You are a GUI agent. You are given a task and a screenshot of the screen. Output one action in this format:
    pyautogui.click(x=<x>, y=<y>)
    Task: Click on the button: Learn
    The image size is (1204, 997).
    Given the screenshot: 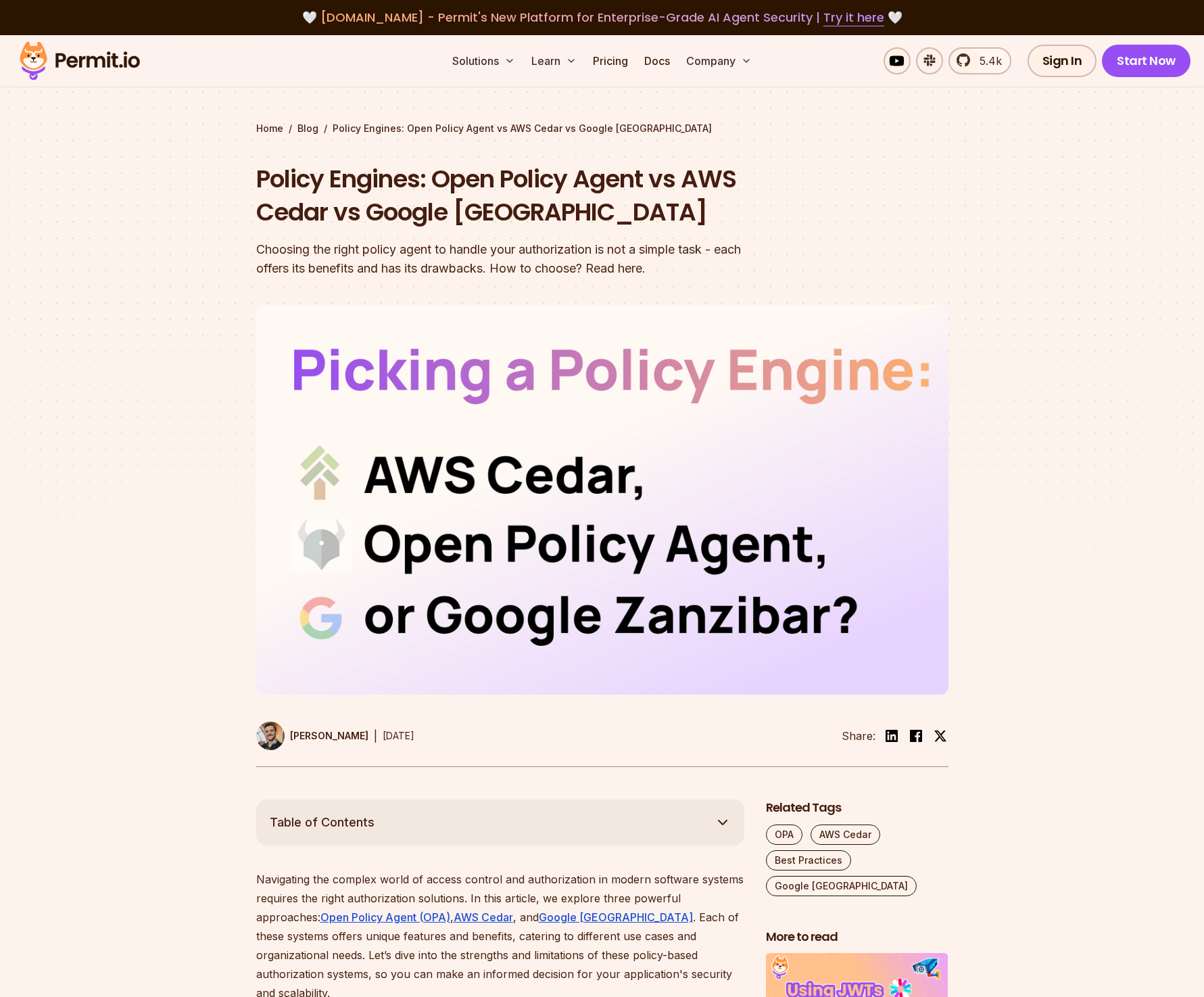 What is the action you would take?
    pyautogui.click(x=554, y=61)
    